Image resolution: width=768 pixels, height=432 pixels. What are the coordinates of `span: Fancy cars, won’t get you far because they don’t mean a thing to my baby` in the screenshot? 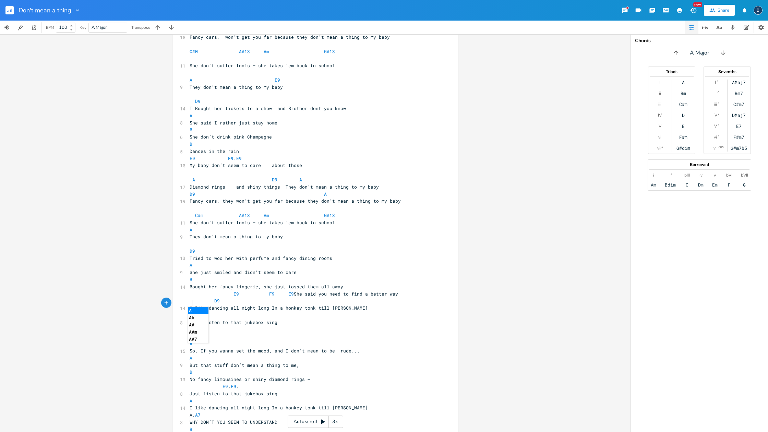 It's located at (290, 37).